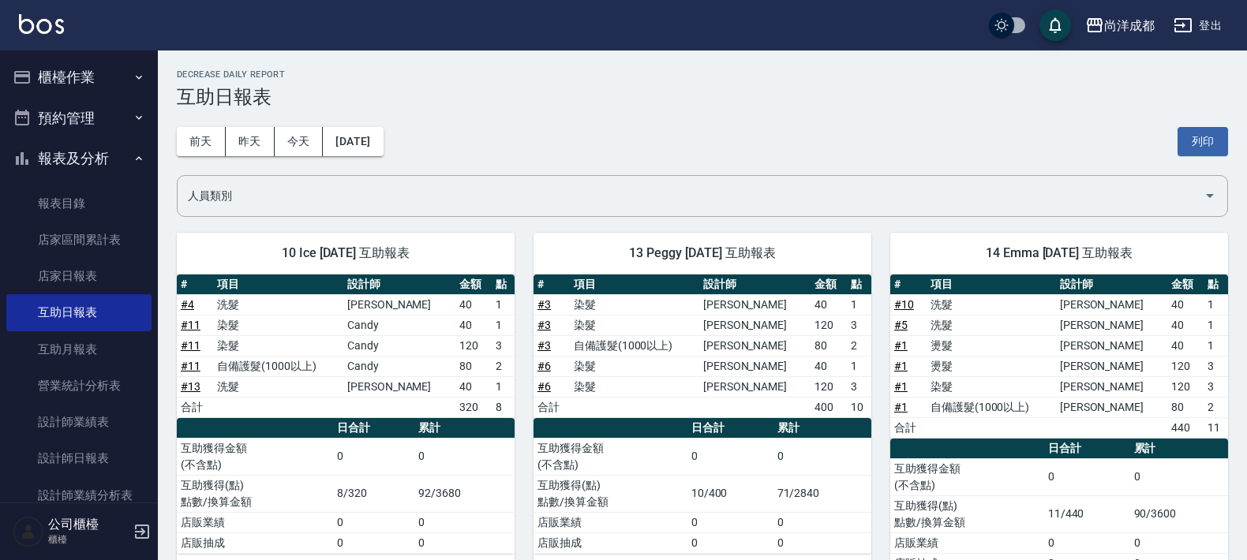 The height and width of the screenshot is (560, 1247). I want to click on td: 71/2840, so click(822, 493).